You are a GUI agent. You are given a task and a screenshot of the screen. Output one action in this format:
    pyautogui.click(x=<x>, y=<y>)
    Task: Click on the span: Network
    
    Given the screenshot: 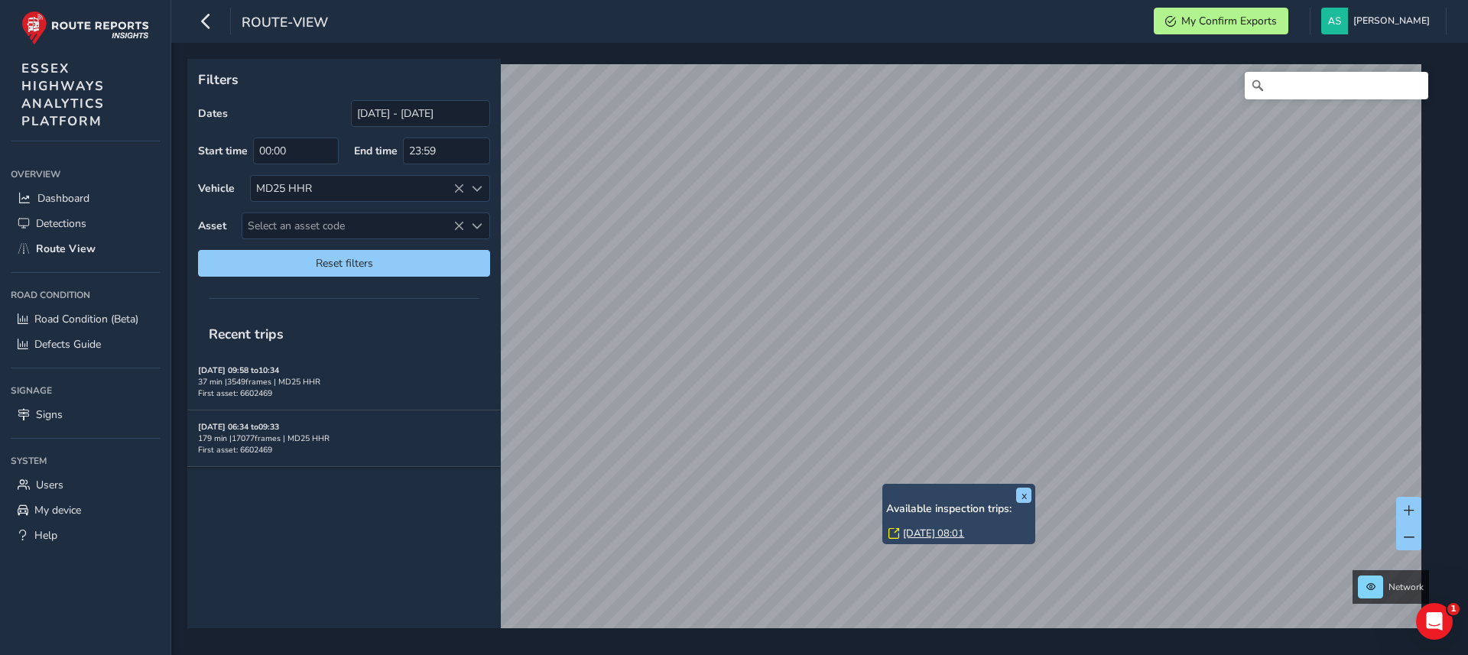 What is the action you would take?
    pyautogui.click(x=1406, y=587)
    